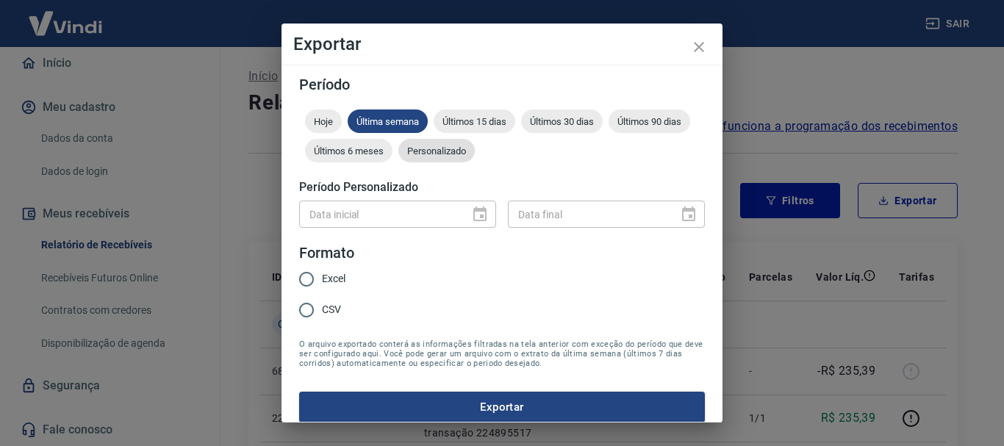 The image size is (1004, 446). I want to click on button: Exportar, so click(502, 407).